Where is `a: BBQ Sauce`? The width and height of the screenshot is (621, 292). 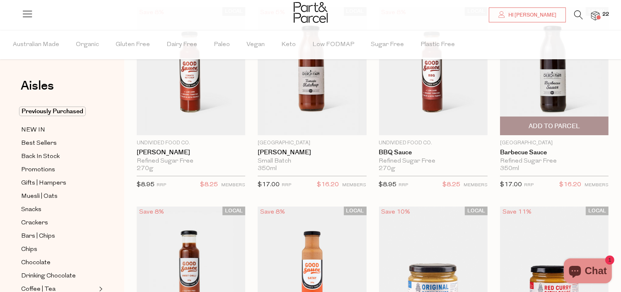
a: BBQ Sauce is located at coordinates (433, 152).